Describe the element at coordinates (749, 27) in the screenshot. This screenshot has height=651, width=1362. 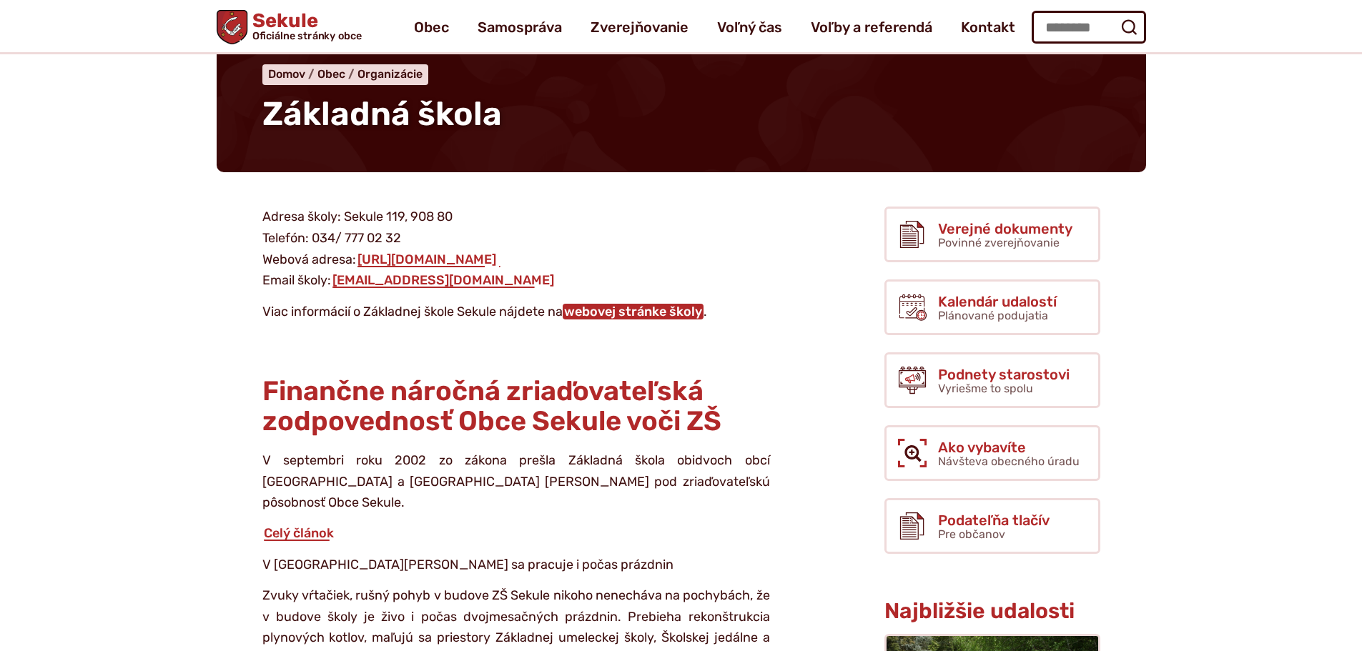
I see `a: Voľný čas` at that location.